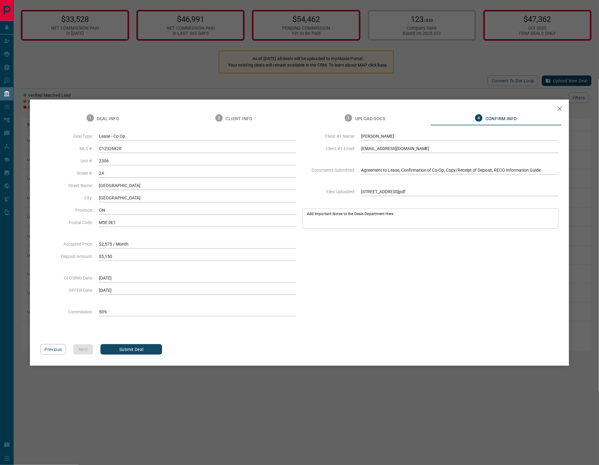  What do you see at coordinates (67, 136) in the screenshot?
I see `span: Deal Type` at bounding box center [67, 136].